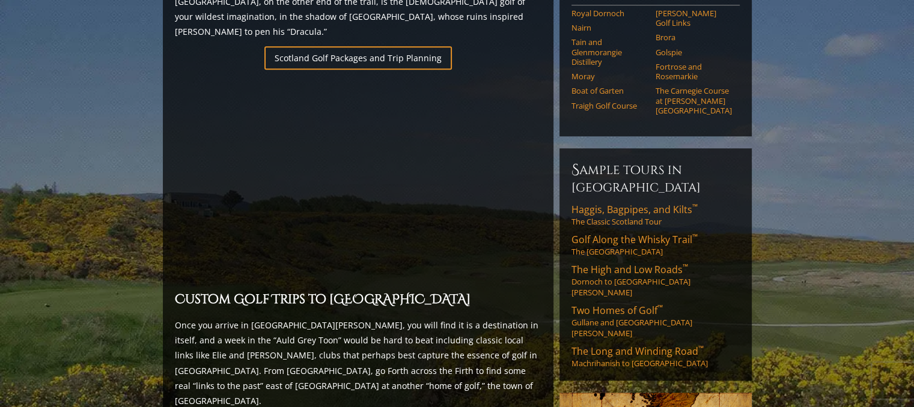 This screenshot has height=407, width=914. What do you see at coordinates (609, 52) in the screenshot?
I see `a: Tain and Glenmorangie Distillery` at bounding box center [609, 52].